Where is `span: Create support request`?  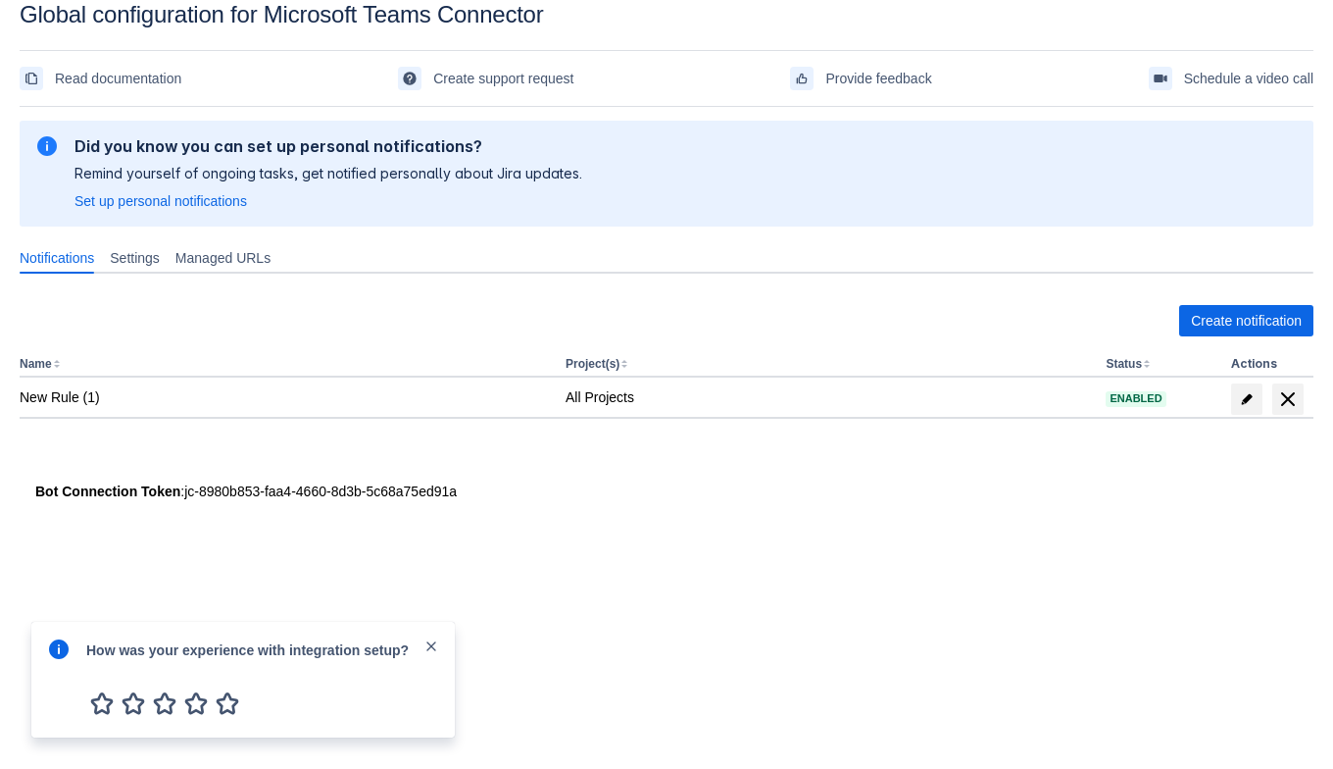
span: Create support request is located at coordinates (503, 78).